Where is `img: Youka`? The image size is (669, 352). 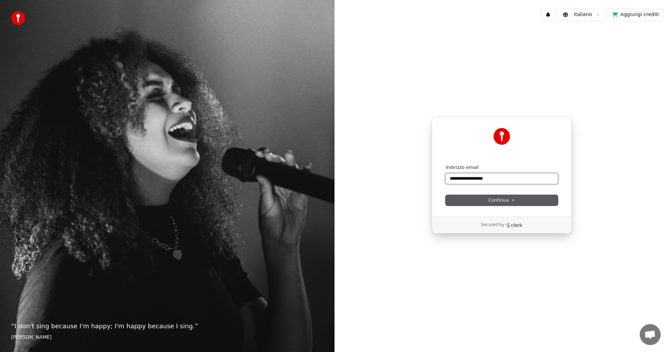
img: Youka is located at coordinates (502, 136).